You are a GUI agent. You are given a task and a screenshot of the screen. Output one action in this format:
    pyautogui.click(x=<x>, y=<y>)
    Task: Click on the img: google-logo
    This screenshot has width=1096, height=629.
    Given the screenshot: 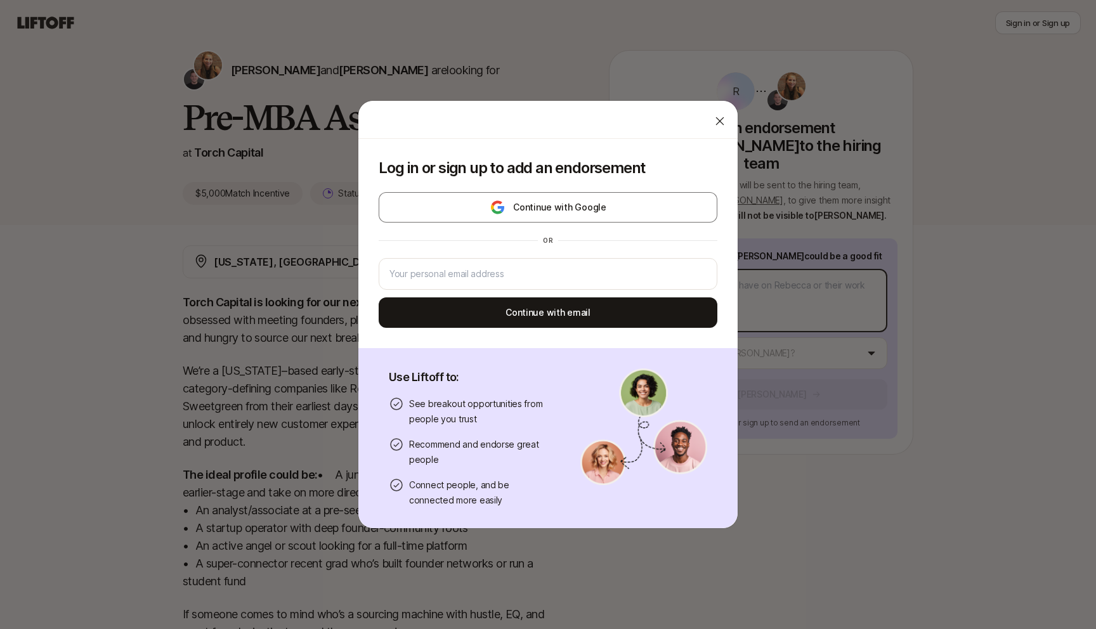 What is the action you would take?
    pyautogui.click(x=497, y=207)
    